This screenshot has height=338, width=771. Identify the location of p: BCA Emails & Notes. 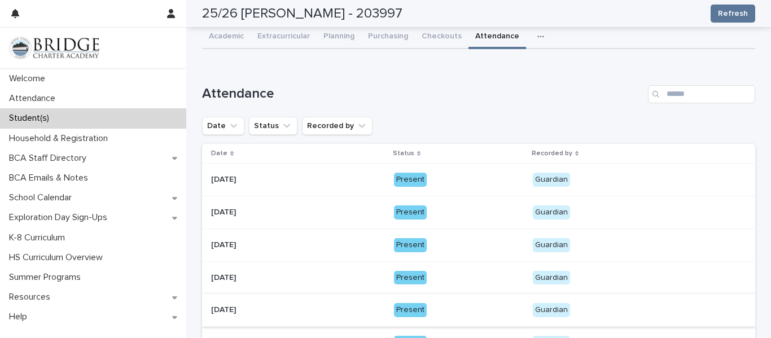
(51, 178).